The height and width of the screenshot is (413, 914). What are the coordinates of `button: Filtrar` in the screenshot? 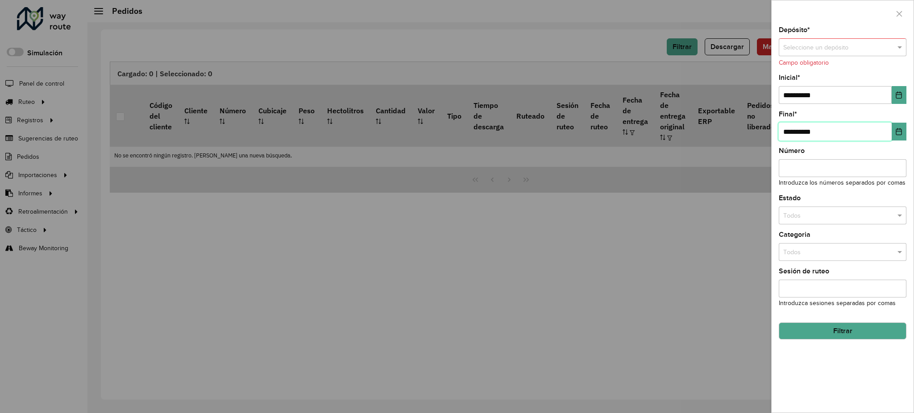 It's located at (842, 331).